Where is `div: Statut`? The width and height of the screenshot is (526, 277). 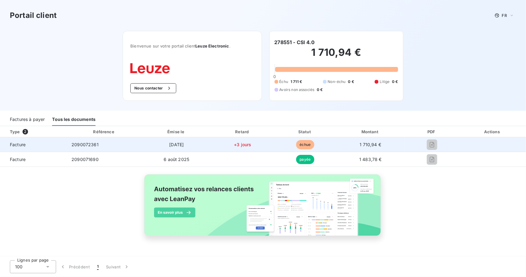
div: Statut is located at coordinates (305, 132).